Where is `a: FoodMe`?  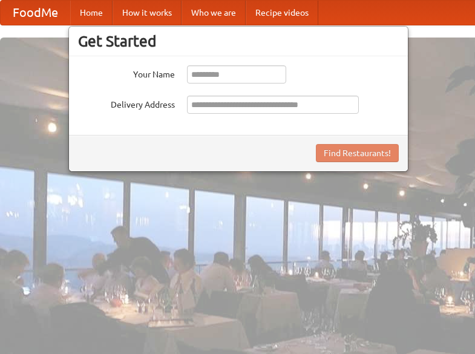
a: FoodMe is located at coordinates (35, 13).